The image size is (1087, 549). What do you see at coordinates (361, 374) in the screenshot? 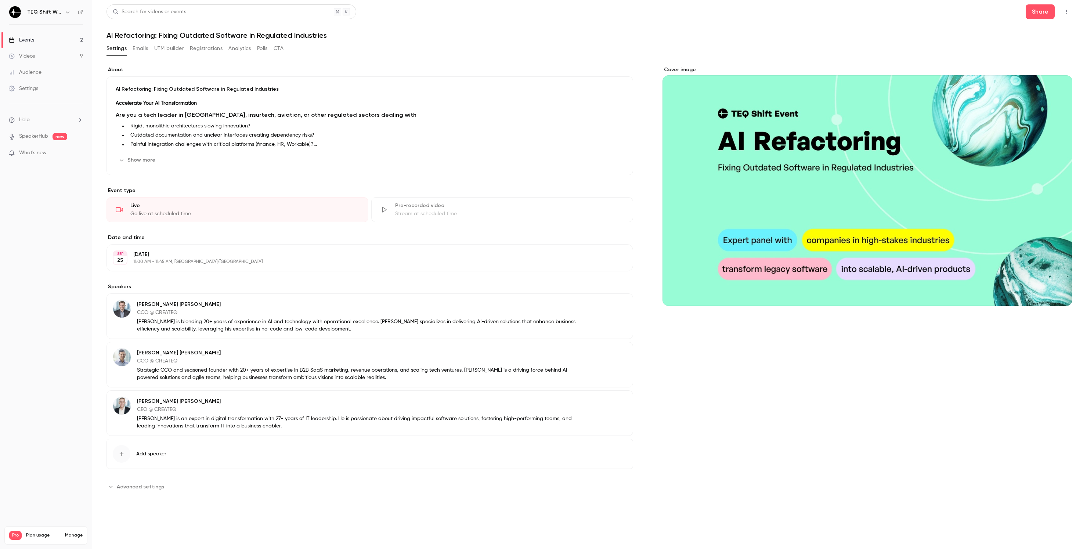
I see `p: Strategic CCO and seasoned founder with 20+ years of expertise in B2B SaaS marketing, revenue ope...` at bounding box center [361, 374].